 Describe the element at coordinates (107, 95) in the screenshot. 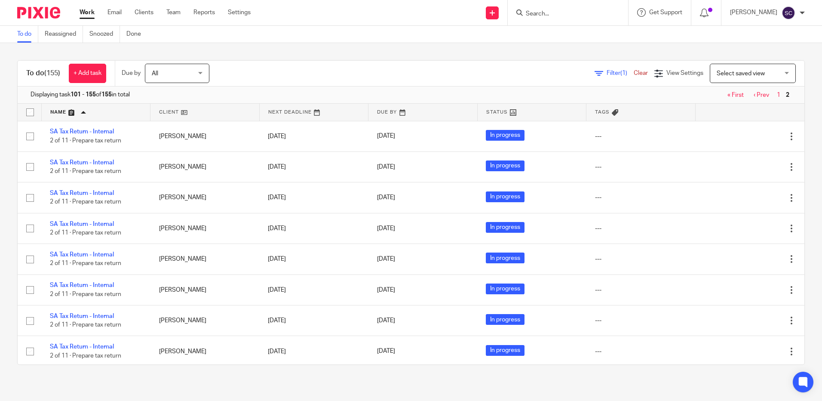

I see `b: 155` at that location.